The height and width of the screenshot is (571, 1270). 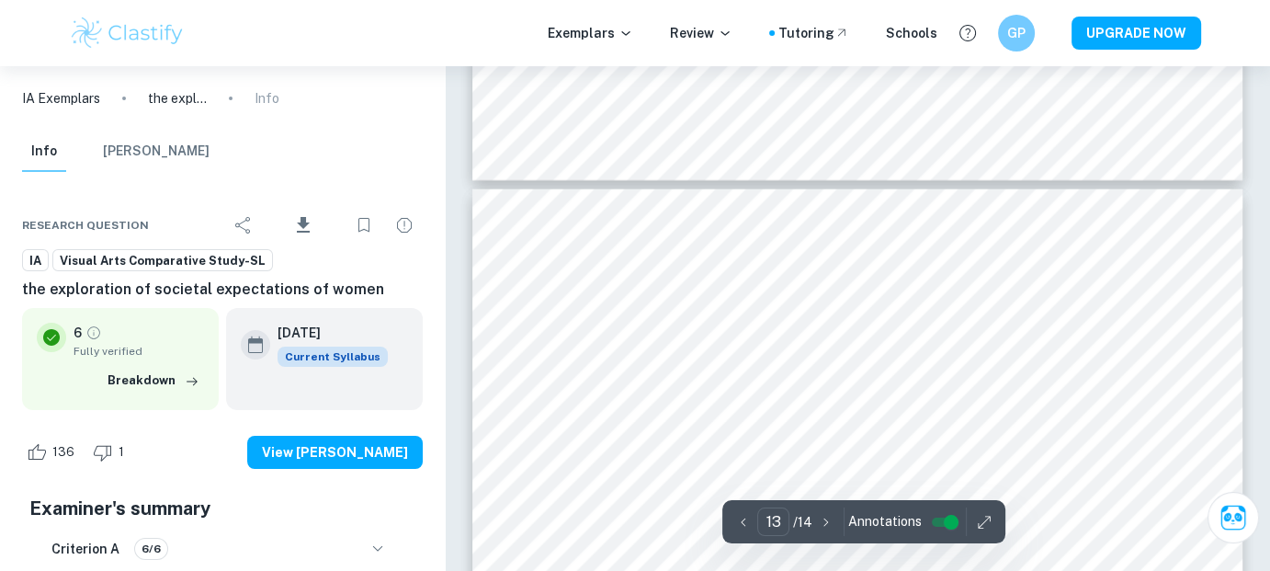 What do you see at coordinates (154, 381) in the screenshot?
I see `button: Breakdown` at bounding box center [154, 381].